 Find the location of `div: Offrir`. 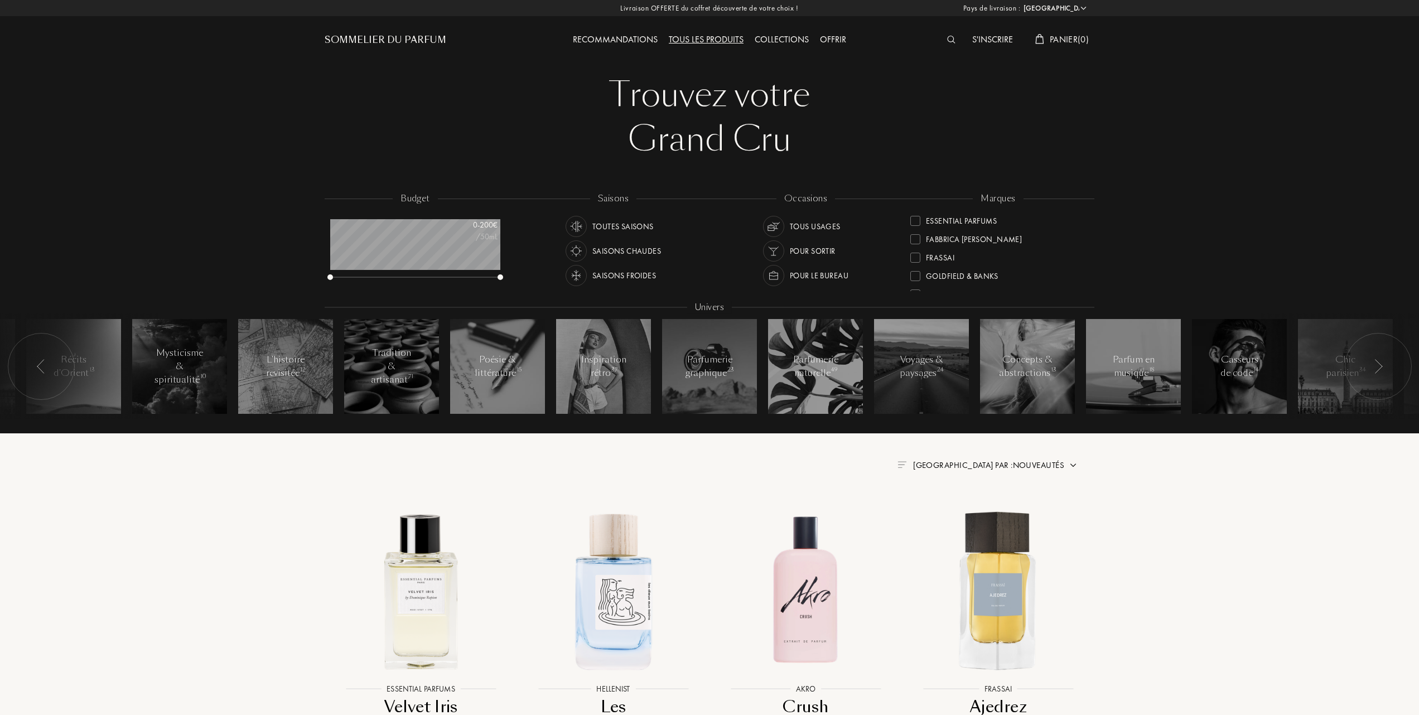

div: Offrir is located at coordinates (833, 40).